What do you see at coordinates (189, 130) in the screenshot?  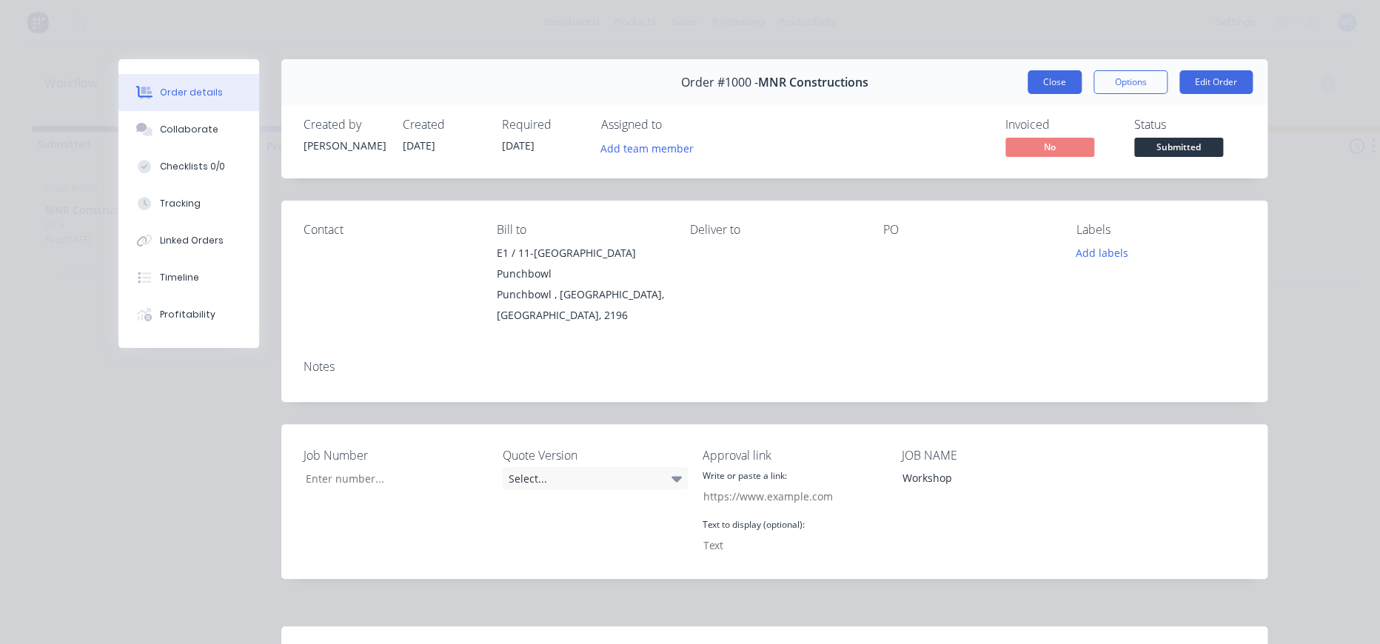 I see `div: Collaborate` at bounding box center [189, 130].